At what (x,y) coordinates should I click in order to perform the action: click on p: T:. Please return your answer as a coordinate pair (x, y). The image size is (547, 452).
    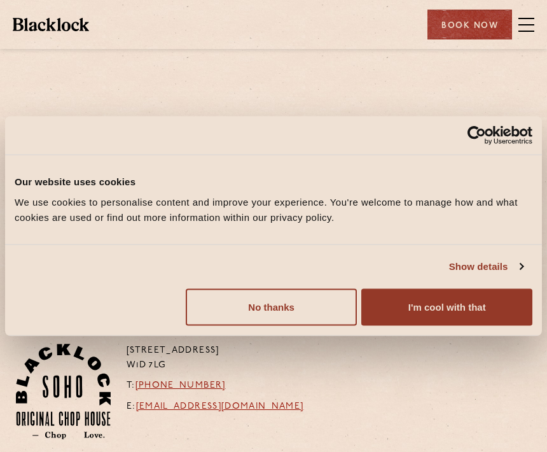
    Looking at the image, I should click on (215, 386).